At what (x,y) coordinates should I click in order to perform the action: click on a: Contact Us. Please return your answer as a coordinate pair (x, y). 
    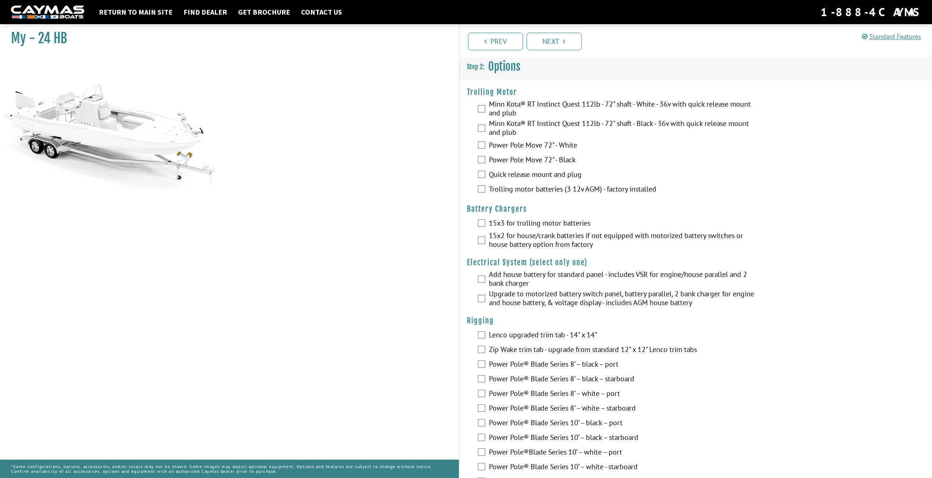
    Looking at the image, I should click on (322, 12).